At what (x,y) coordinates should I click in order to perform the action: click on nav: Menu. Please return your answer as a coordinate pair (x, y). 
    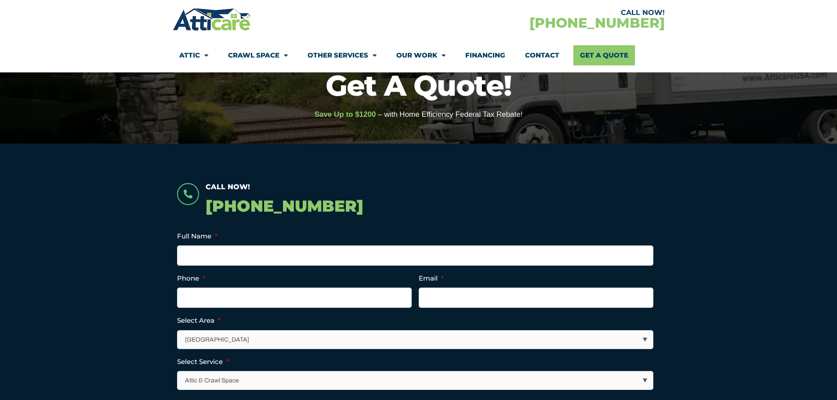
    Looking at the image, I should click on (419, 55).